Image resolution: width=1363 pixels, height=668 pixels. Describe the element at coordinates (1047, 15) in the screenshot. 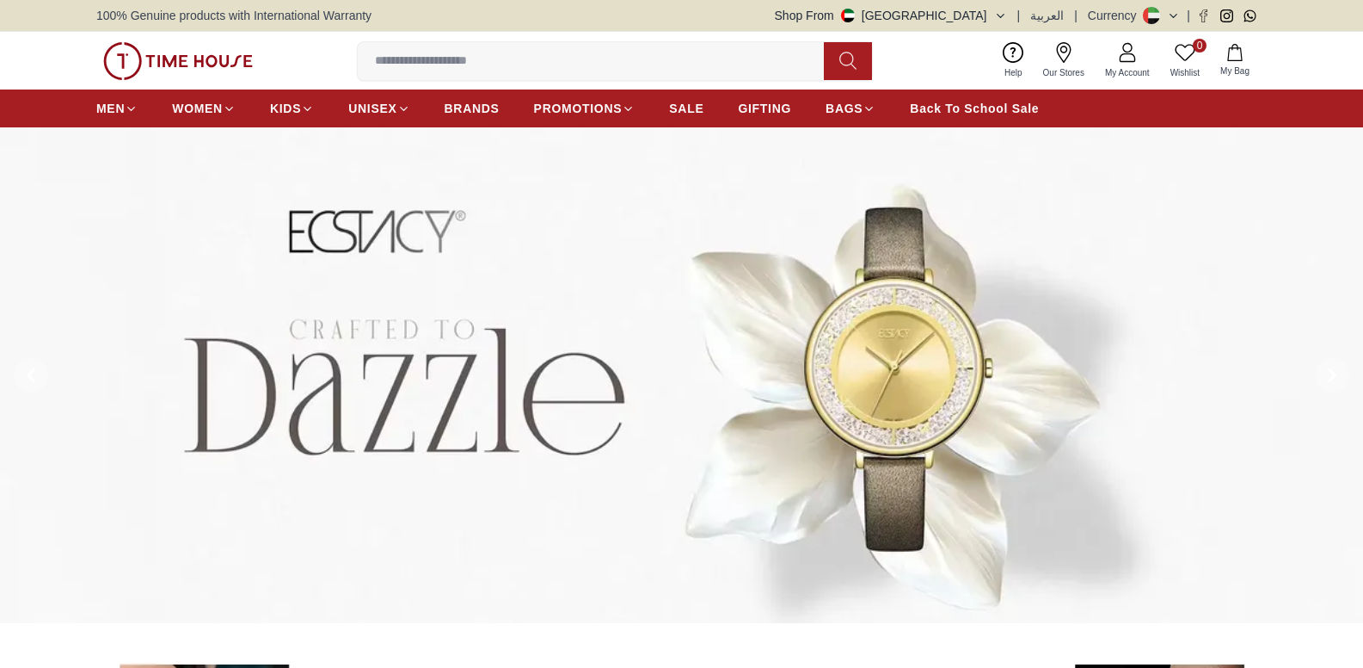

I see `span: العربية` at that location.